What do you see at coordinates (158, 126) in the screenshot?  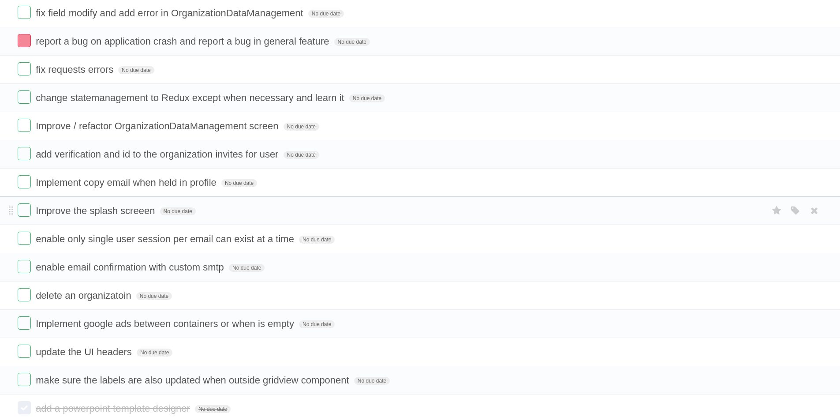 I see `span: Improve / refactor OrganizationDataManagement screen` at bounding box center [158, 126].